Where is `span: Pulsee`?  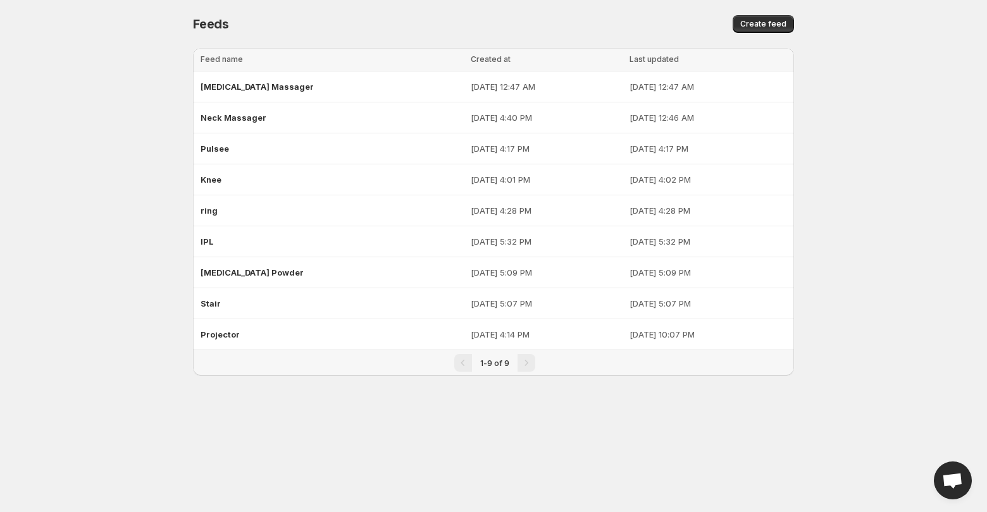 span: Pulsee is located at coordinates (214, 149).